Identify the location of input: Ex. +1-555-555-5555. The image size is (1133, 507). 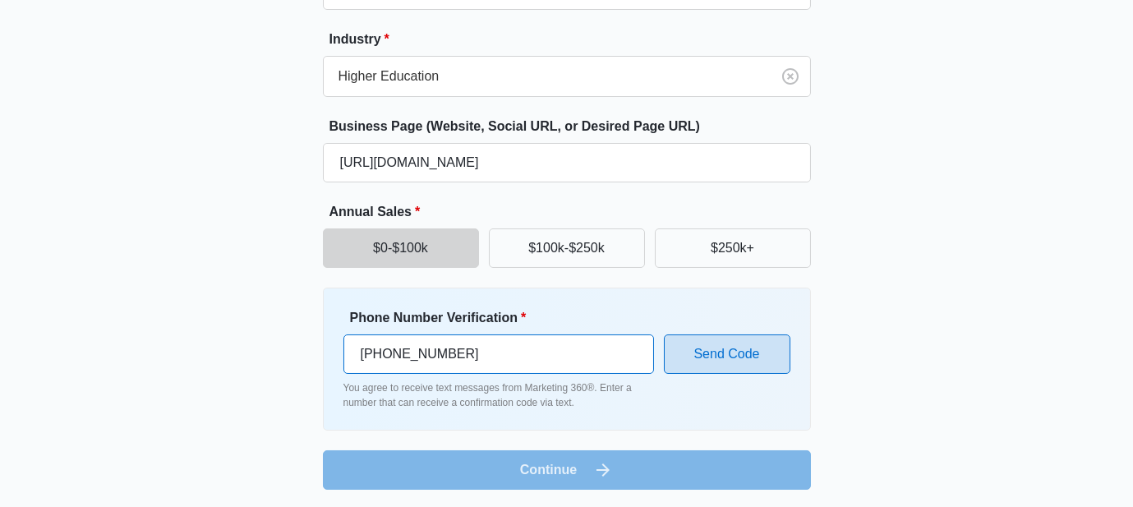
(499, 354).